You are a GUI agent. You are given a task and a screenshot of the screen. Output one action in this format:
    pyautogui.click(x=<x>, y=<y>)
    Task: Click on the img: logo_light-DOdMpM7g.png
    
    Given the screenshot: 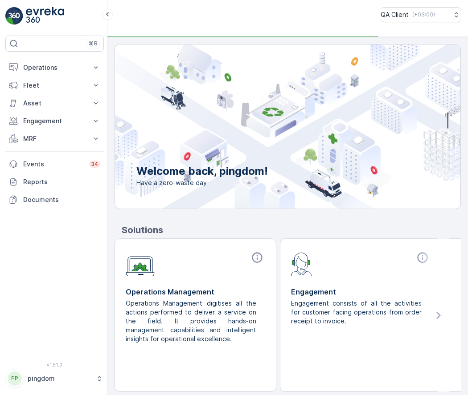 What is the action you would take?
    pyautogui.click(x=45, y=16)
    